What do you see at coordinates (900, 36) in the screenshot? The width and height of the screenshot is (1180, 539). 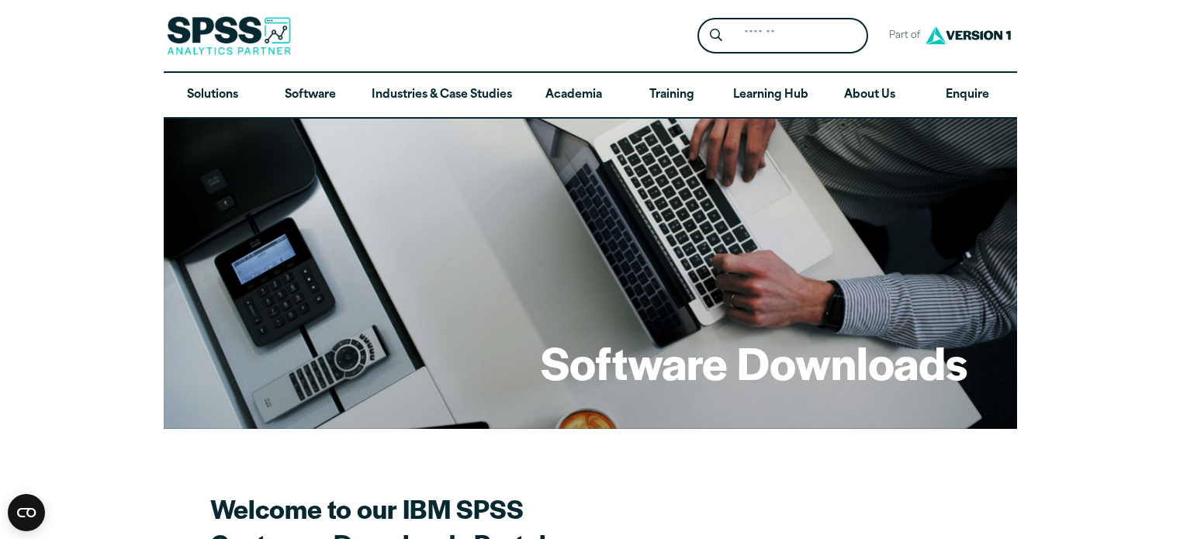 I see `span: Part of` at bounding box center [900, 36].